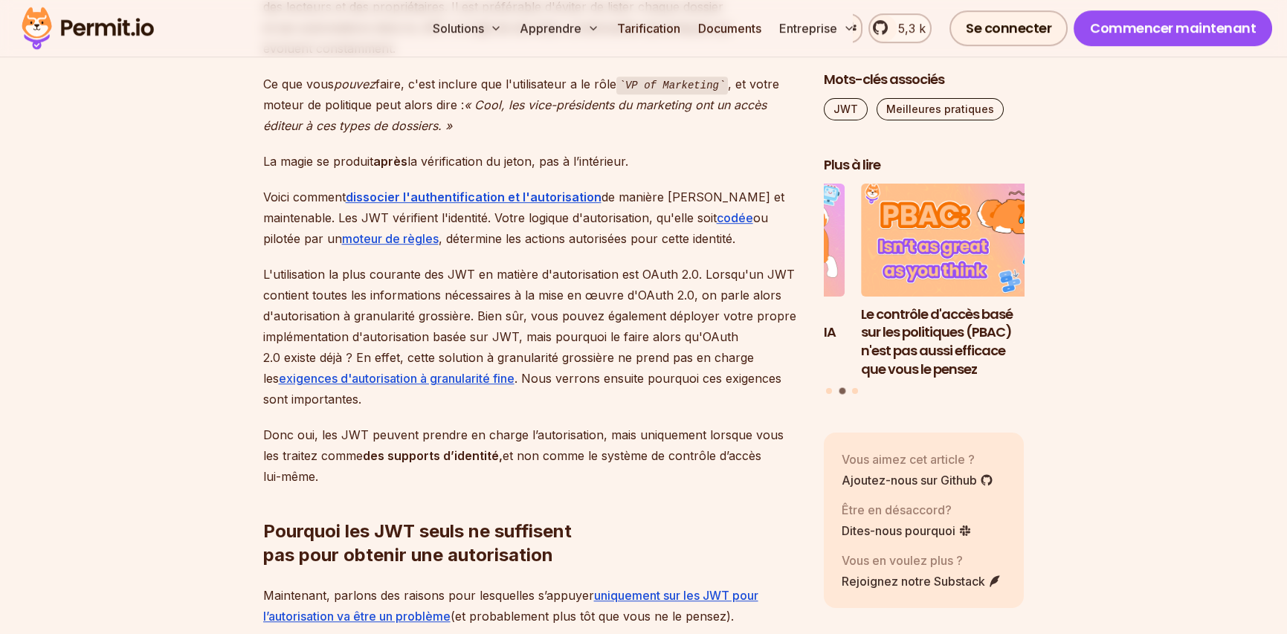 The height and width of the screenshot is (634, 1287). What do you see at coordinates (648, 28) in the screenshot?
I see `font: Tarification` at bounding box center [648, 28].